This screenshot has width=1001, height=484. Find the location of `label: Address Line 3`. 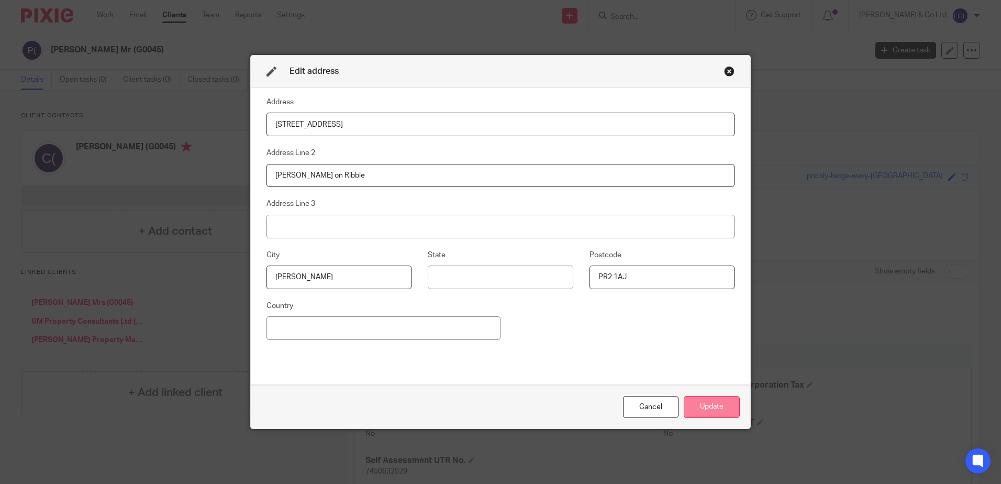

label: Address Line 3 is located at coordinates (291, 204).